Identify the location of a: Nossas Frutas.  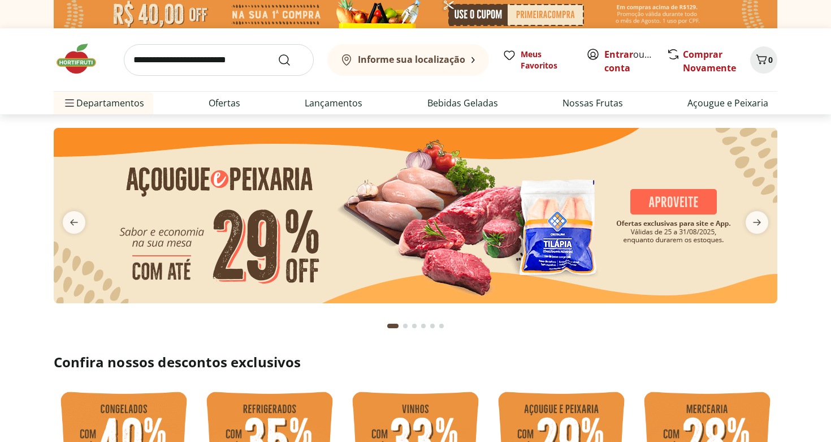
(593, 103).